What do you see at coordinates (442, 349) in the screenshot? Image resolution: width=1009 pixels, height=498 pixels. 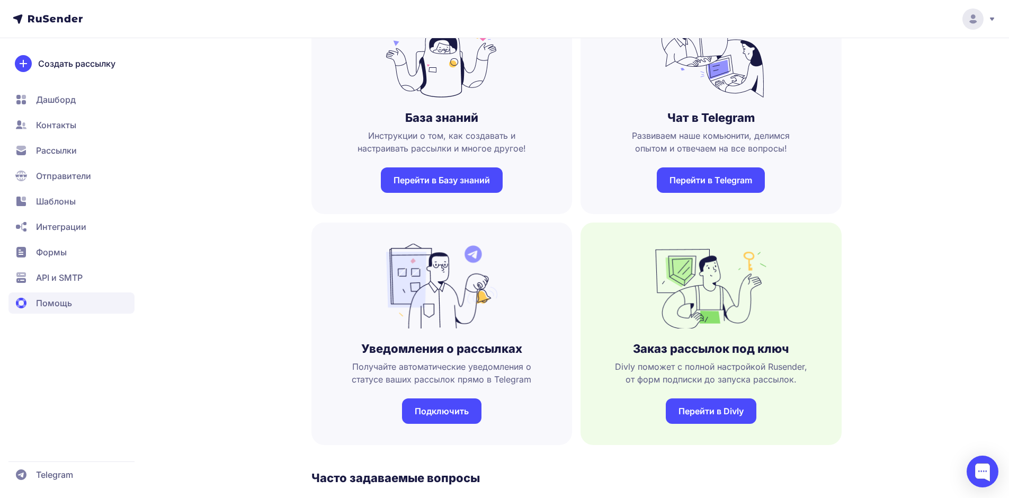 I see `h3: Уведомления о рассылках` at bounding box center [442, 349].